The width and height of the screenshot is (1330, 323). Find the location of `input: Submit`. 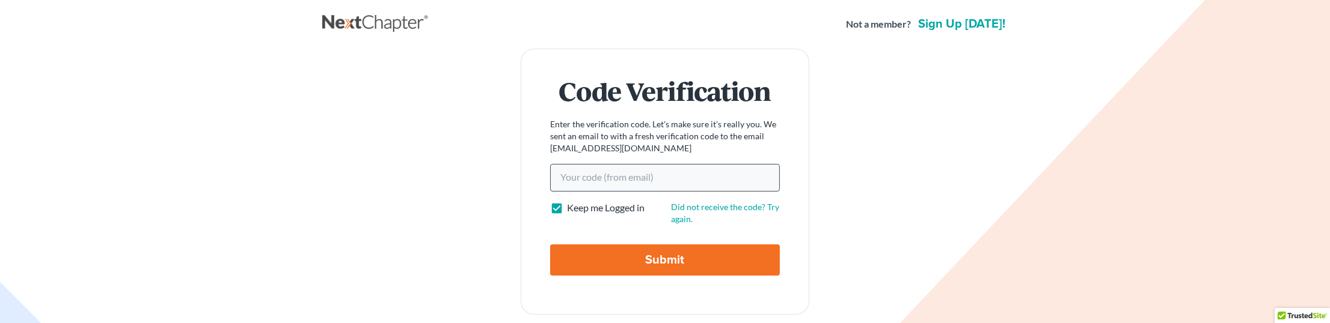

input: Submit is located at coordinates (665, 260).